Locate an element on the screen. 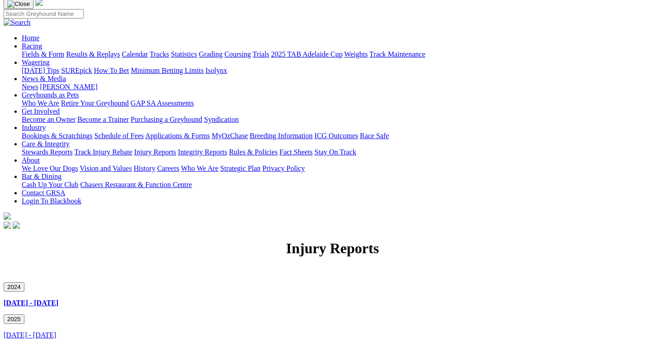 Image resolution: width=665 pixels, height=342 pixels. a: Integrity Reports is located at coordinates (202, 152).